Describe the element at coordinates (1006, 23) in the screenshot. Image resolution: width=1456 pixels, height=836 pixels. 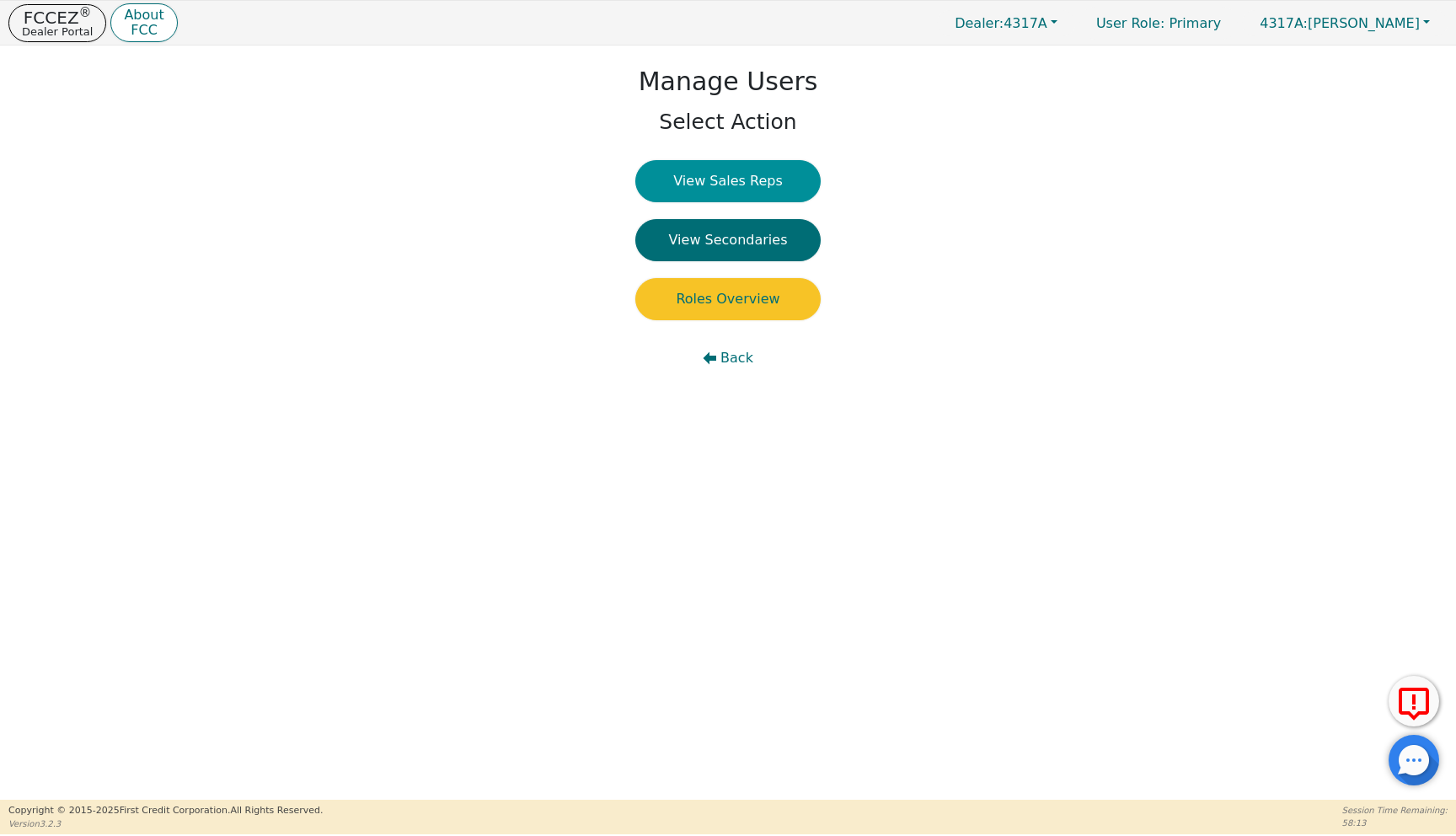
I see `button: Dealer:4317A` at that location.